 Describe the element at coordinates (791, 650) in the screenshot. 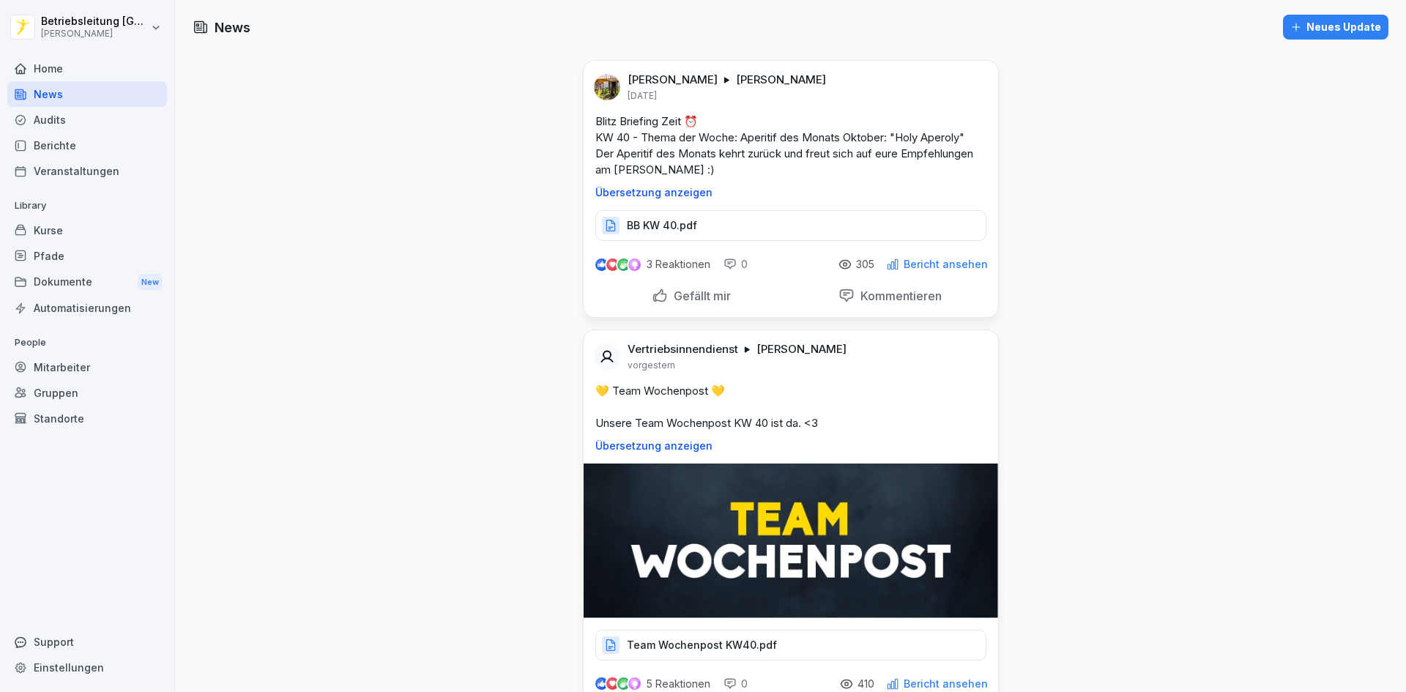

I see `a: Team Wochenpost KW40.pdf` at that location.